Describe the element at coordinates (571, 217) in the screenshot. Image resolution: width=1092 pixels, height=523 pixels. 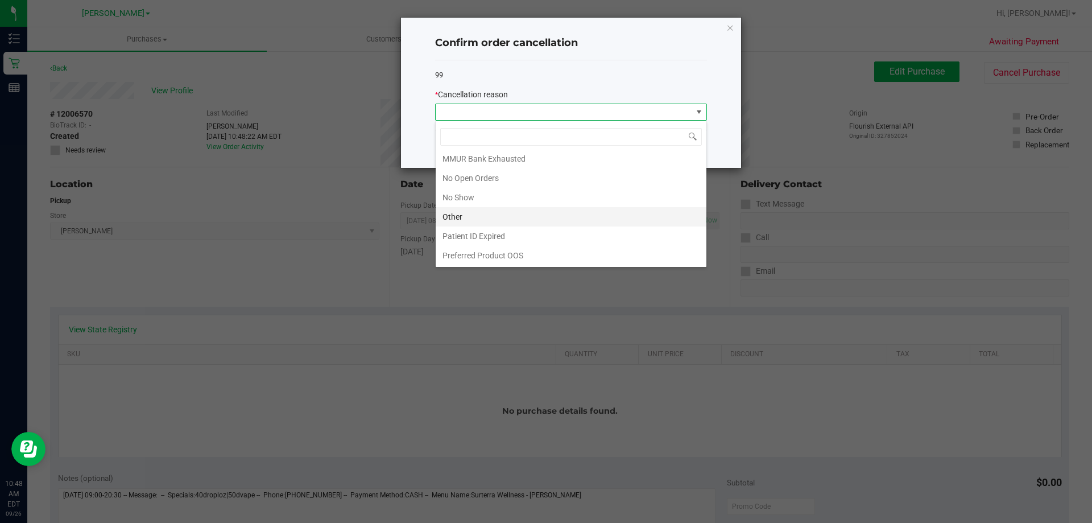
I see `li: Other` at that location.